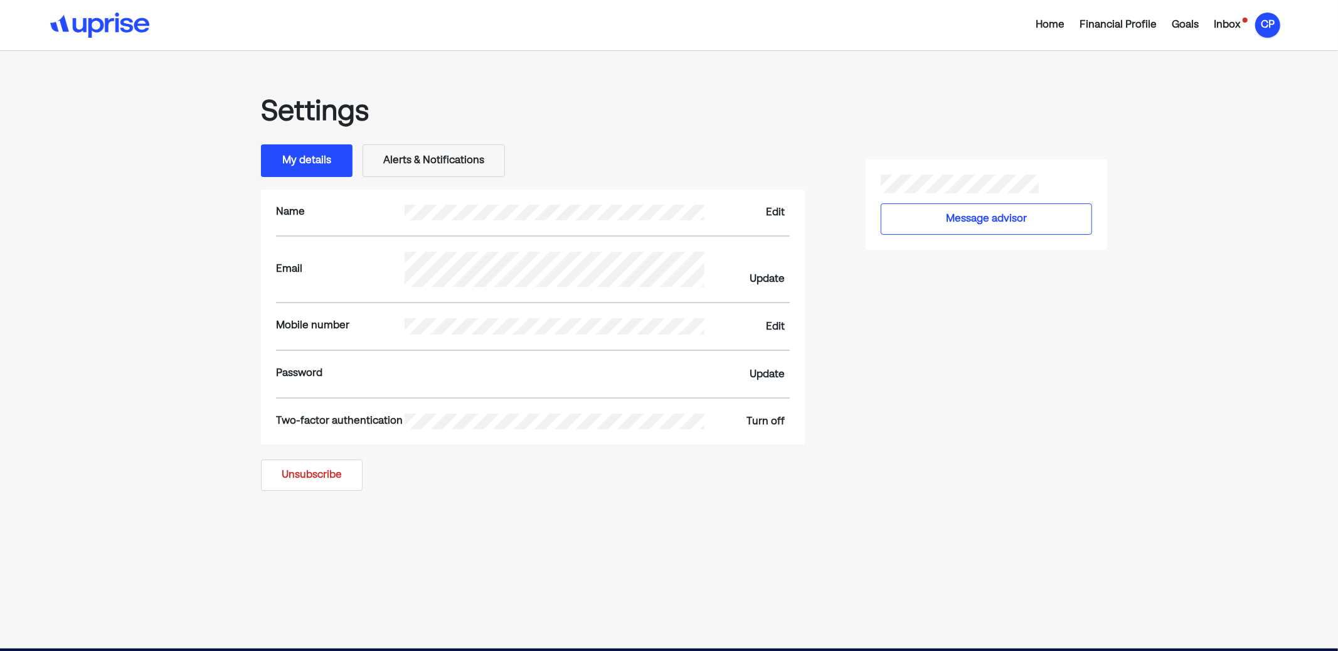  I want to click on div: Email, so click(340, 270).